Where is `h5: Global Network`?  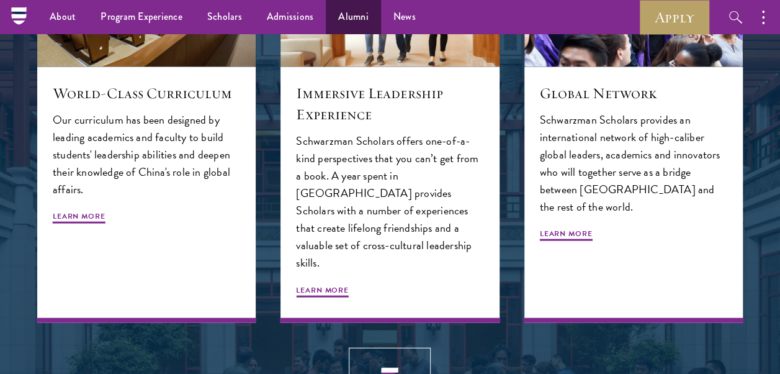 h5: Global Network is located at coordinates (634, 93).